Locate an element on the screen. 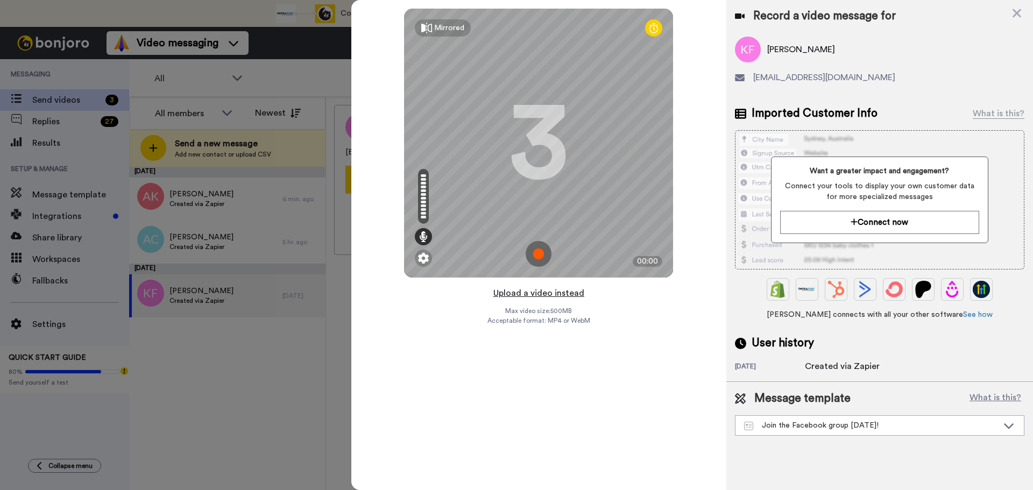 This screenshot has width=1033, height=490. img: Hubspot is located at coordinates (836, 289).